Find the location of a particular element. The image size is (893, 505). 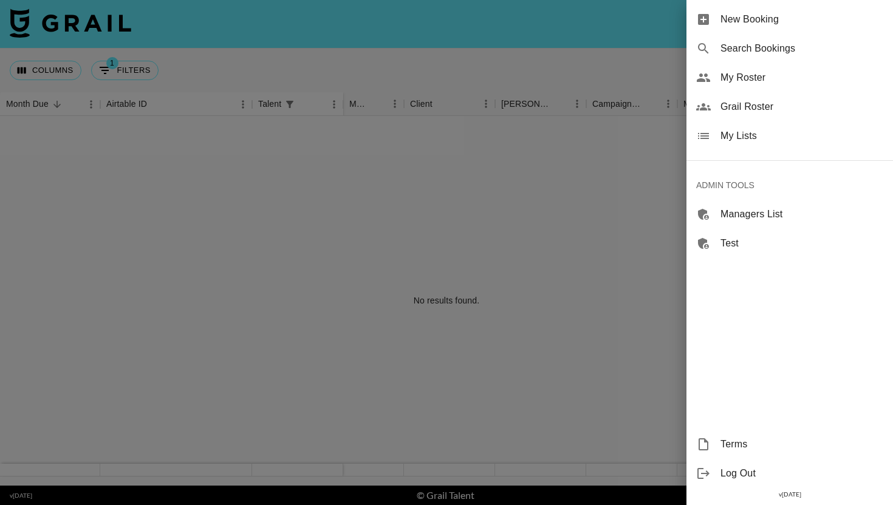

span: New Booking is located at coordinates (801, 19).